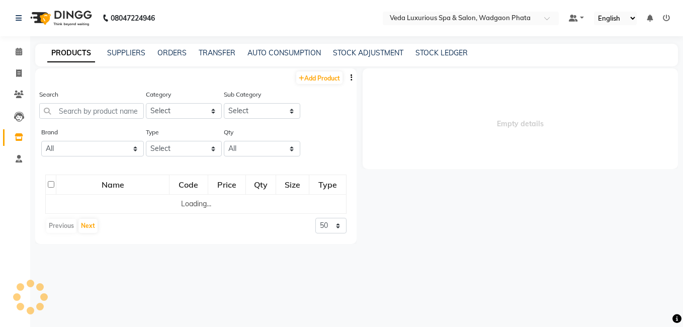  Describe the element at coordinates (158, 95) in the screenshot. I see `label: Category` at that location.